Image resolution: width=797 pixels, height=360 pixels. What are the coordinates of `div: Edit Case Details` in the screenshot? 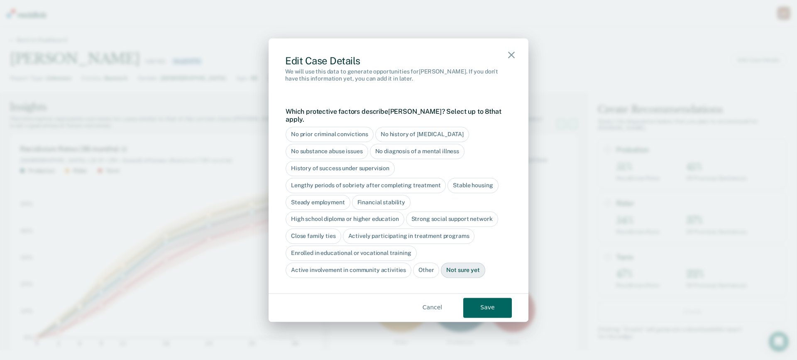 It's located at (399, 61).